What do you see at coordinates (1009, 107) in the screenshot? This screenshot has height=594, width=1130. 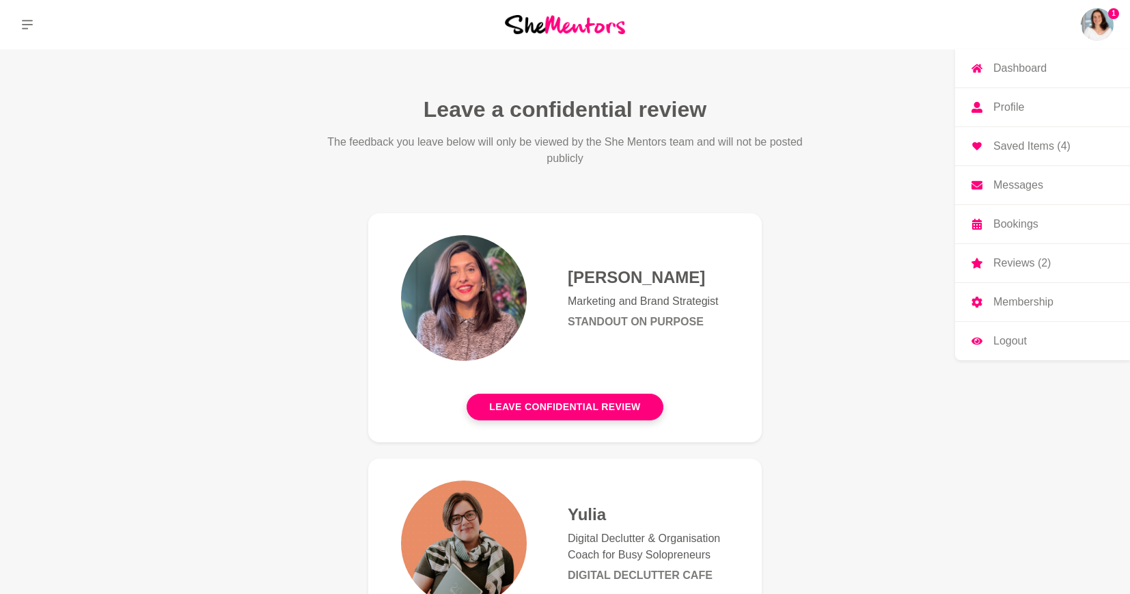 I see `p: Profile` at bounding box center [1009, 107].